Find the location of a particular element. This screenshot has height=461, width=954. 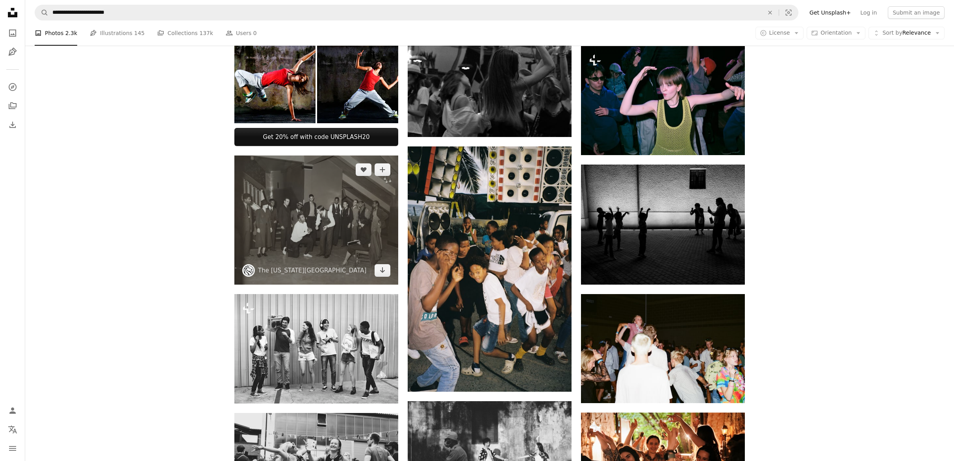

span: Relevance is located at coordinates (906, 33).